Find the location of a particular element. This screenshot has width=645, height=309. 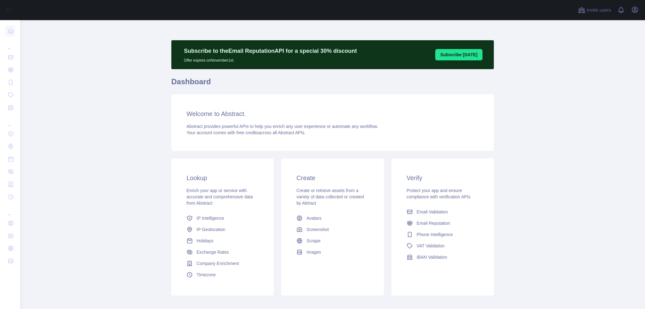

a: IP Geolocation is located at coordinates (222, 230).